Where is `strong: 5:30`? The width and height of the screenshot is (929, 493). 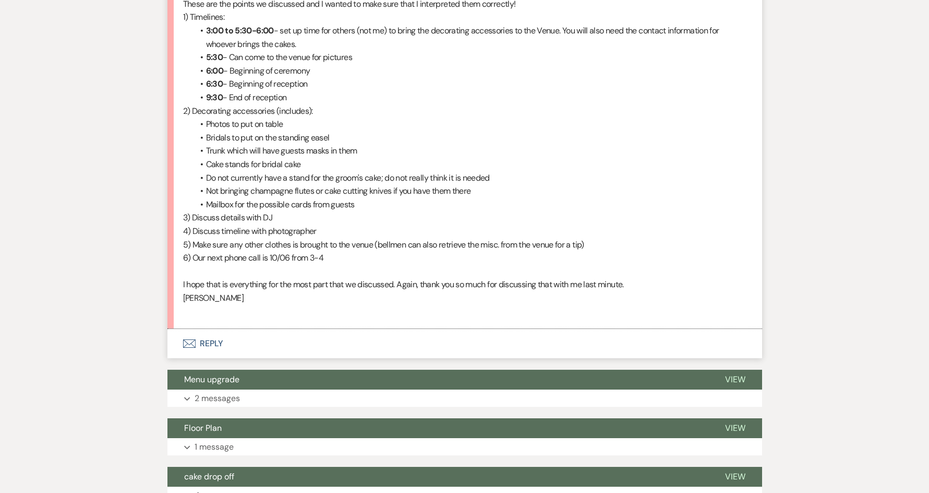
strong: 5:30 is located at coordinates (214, 57).